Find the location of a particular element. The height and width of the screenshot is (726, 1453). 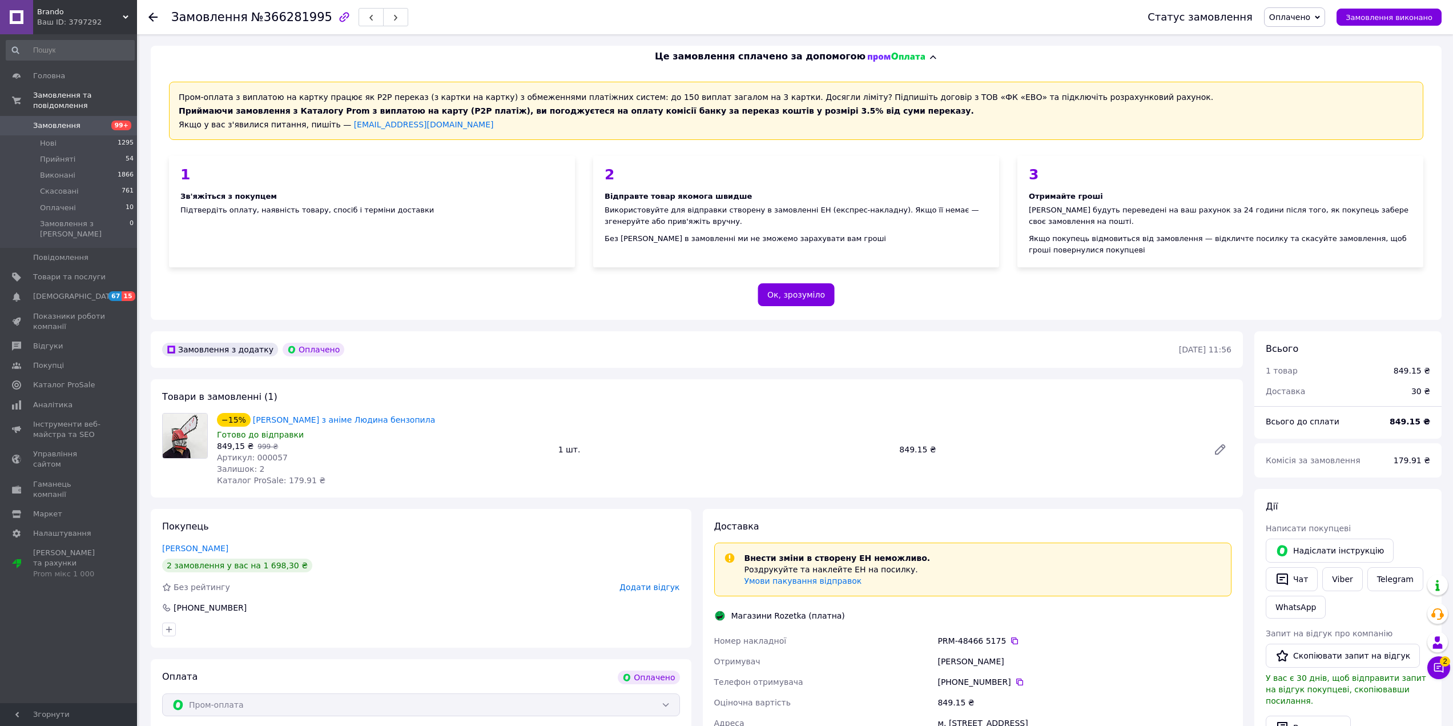

span: Номер накладної is located at coordinates (750, 641).